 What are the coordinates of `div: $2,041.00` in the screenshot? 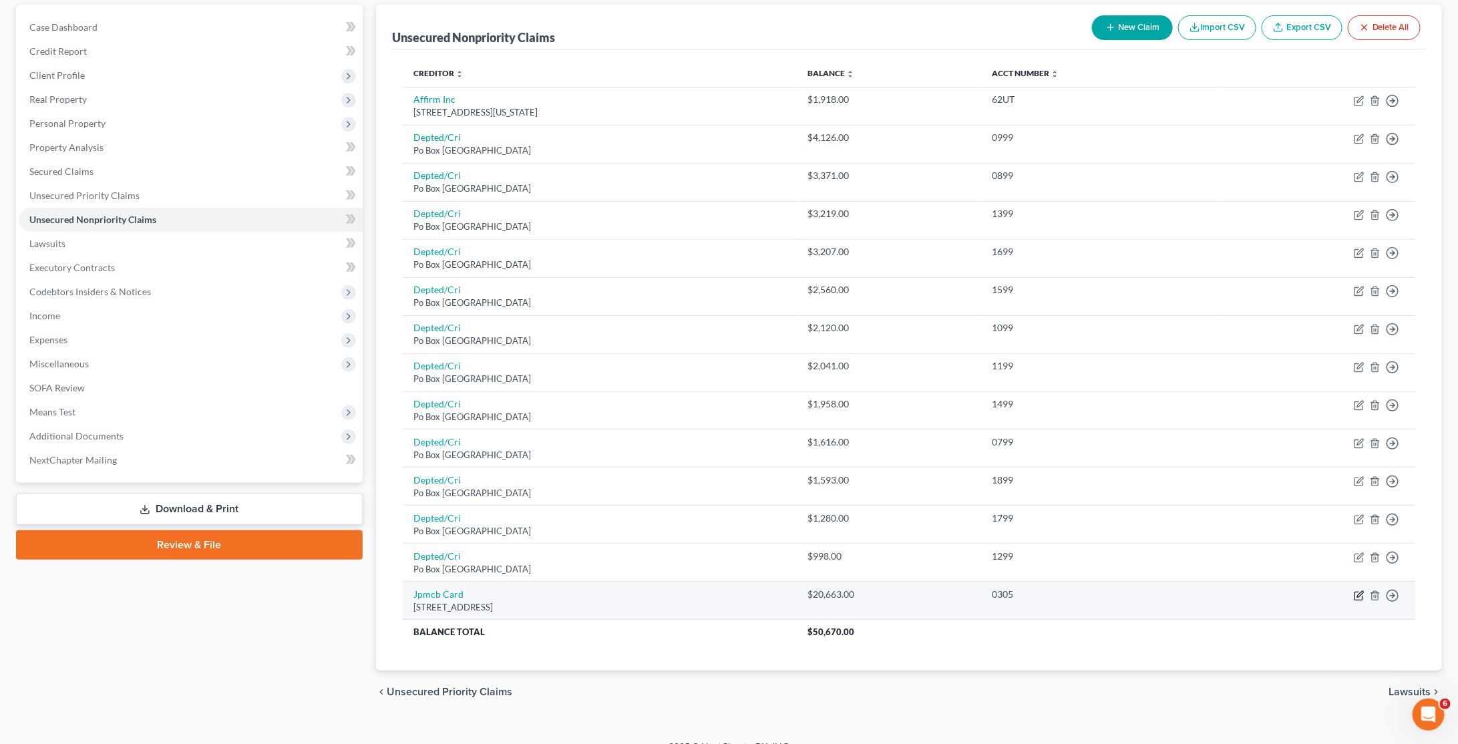 It's located at (889, 366).